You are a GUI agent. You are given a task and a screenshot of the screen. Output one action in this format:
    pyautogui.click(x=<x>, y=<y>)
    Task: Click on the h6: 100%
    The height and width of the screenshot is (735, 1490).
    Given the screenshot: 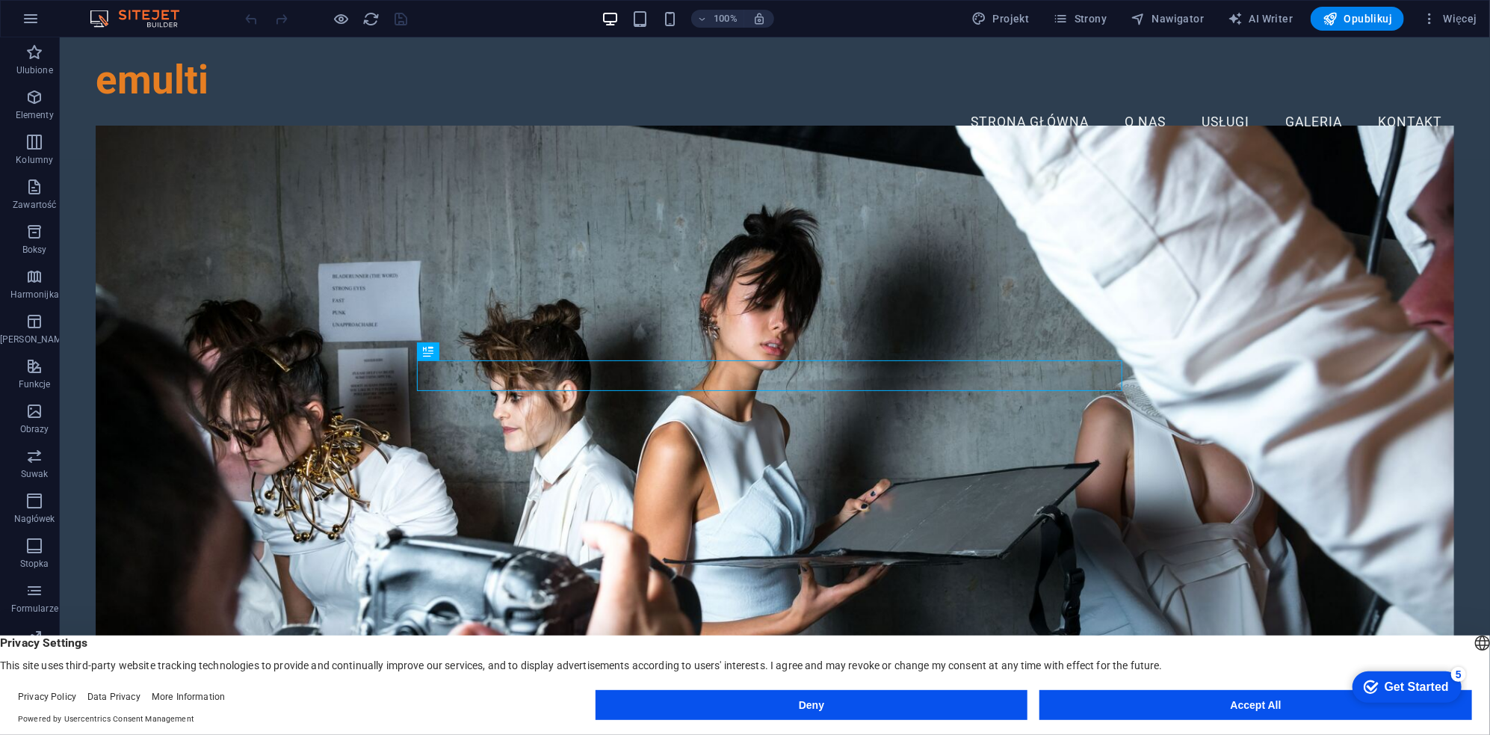 What is the action you would take?
    pyautogui.click(x=726, y=19)
    